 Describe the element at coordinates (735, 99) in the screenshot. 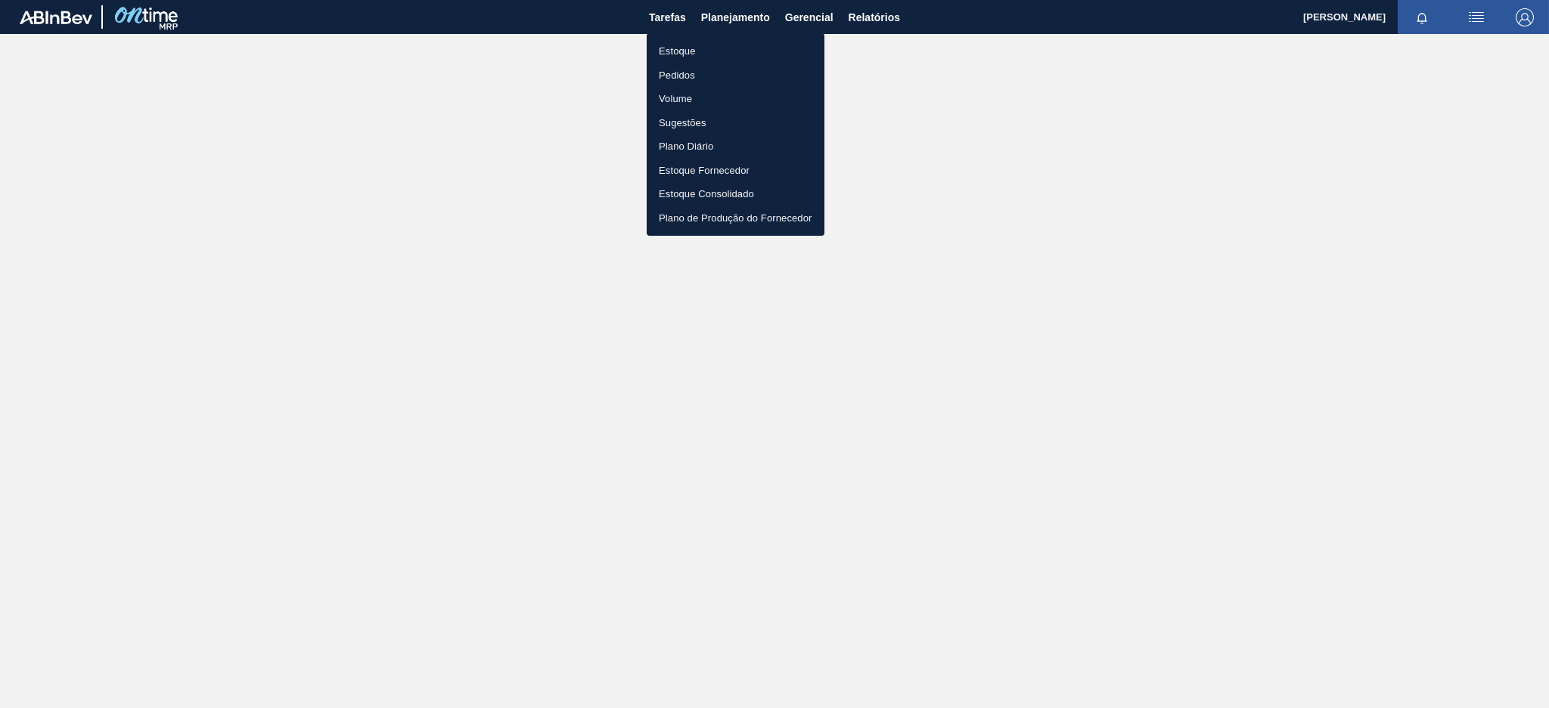

I see `a: Volume` at that location.